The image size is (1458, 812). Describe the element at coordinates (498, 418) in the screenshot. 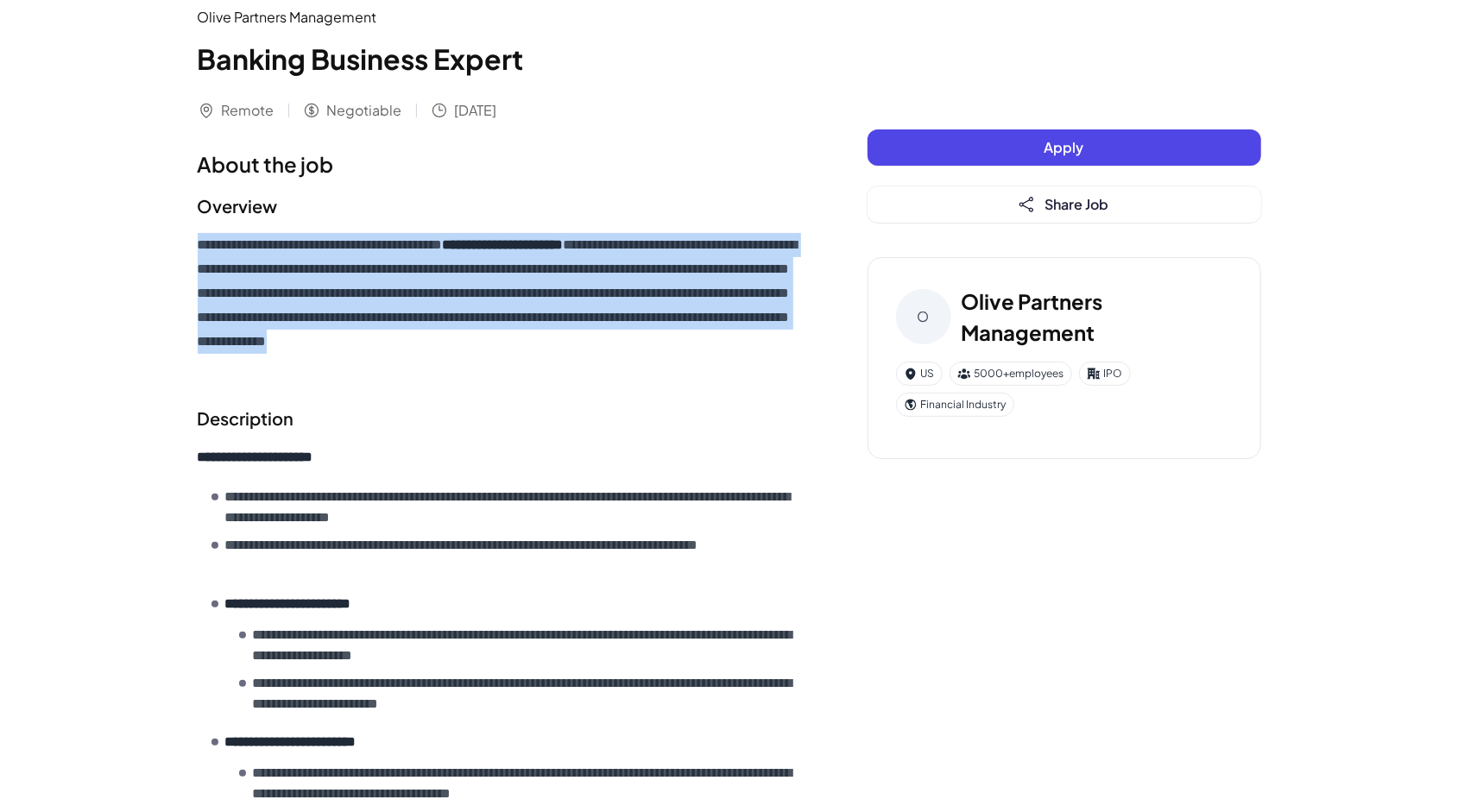

I see `h2: Description` at that location.